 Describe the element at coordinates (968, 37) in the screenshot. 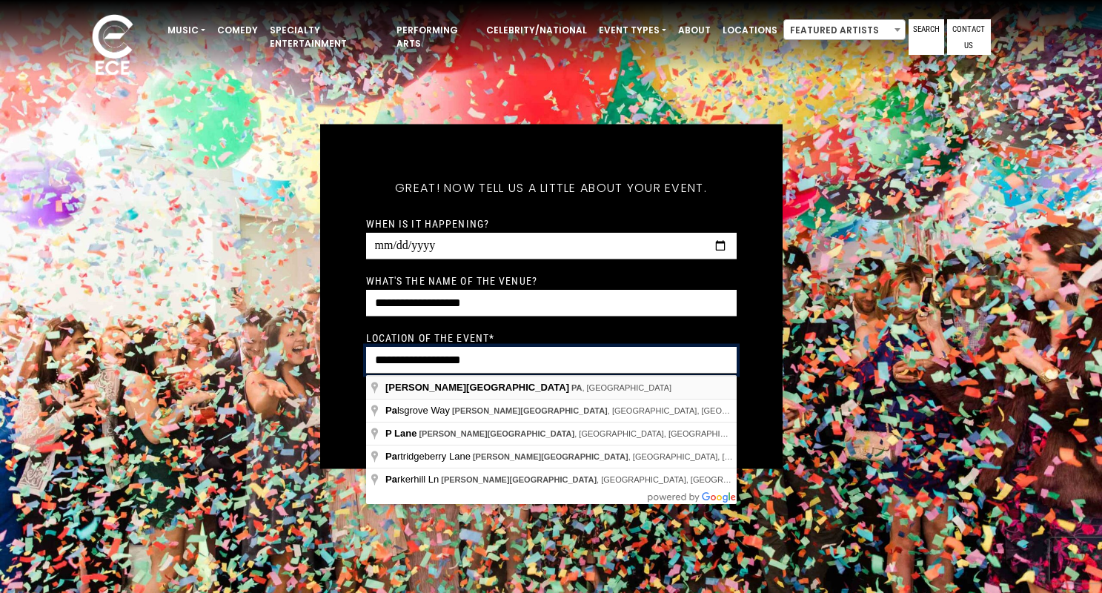

I see `a: Contact Us` at that location.